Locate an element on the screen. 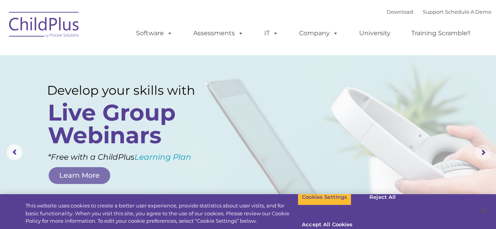 Image resolution: width=496 pixels, height=229 pixels. button: Reject All is located at coordinates (382, 197).